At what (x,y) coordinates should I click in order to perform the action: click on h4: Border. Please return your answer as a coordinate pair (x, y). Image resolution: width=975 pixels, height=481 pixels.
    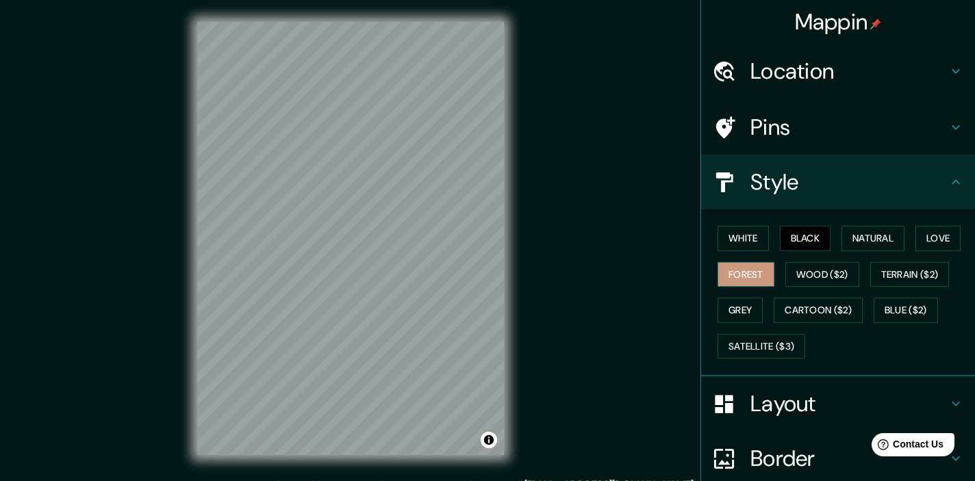
    Looking at the image, I should click on (849, 459).